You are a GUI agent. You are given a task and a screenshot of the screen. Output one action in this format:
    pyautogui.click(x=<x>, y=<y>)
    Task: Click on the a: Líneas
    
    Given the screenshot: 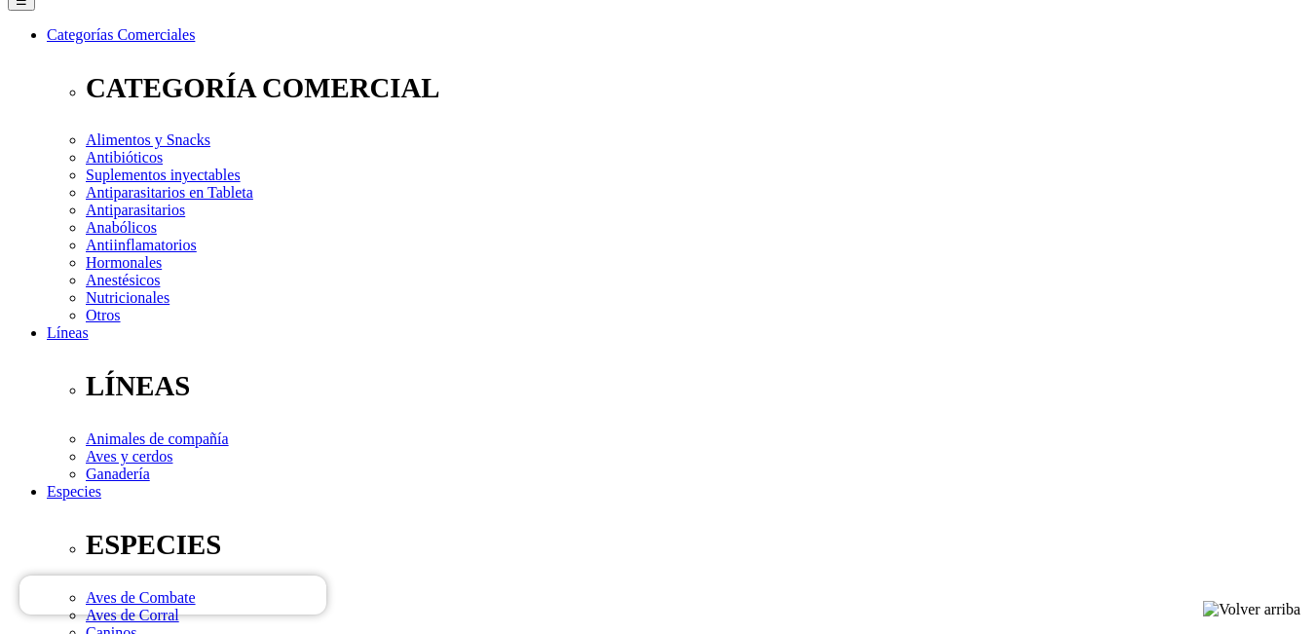 What is the action you would take?
    pyautogui.click(x=67, y=332)
    